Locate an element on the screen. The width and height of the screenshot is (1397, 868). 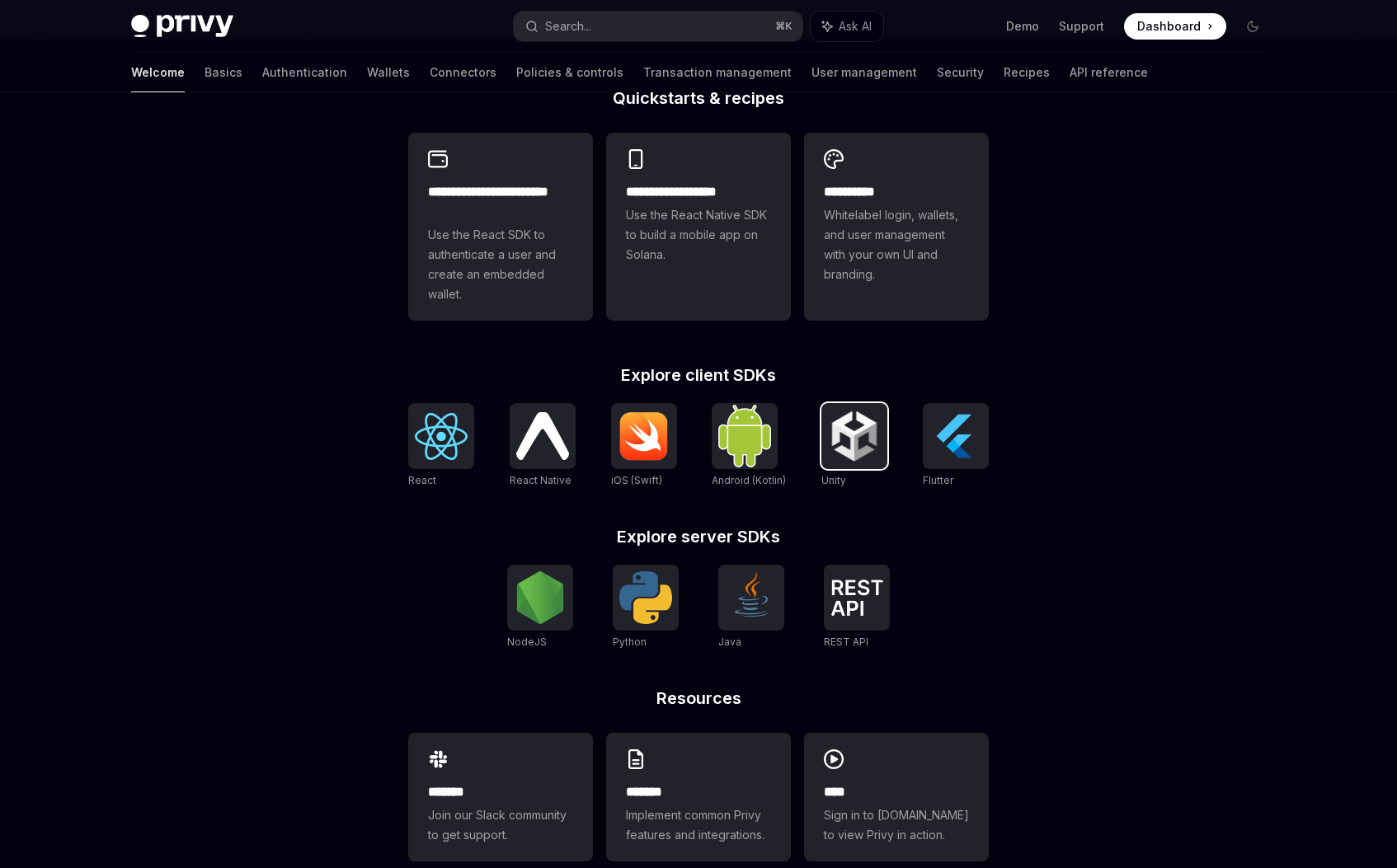
a: Android (Kotlin)Android (Kotlin) is located at coordinates (749, 446).